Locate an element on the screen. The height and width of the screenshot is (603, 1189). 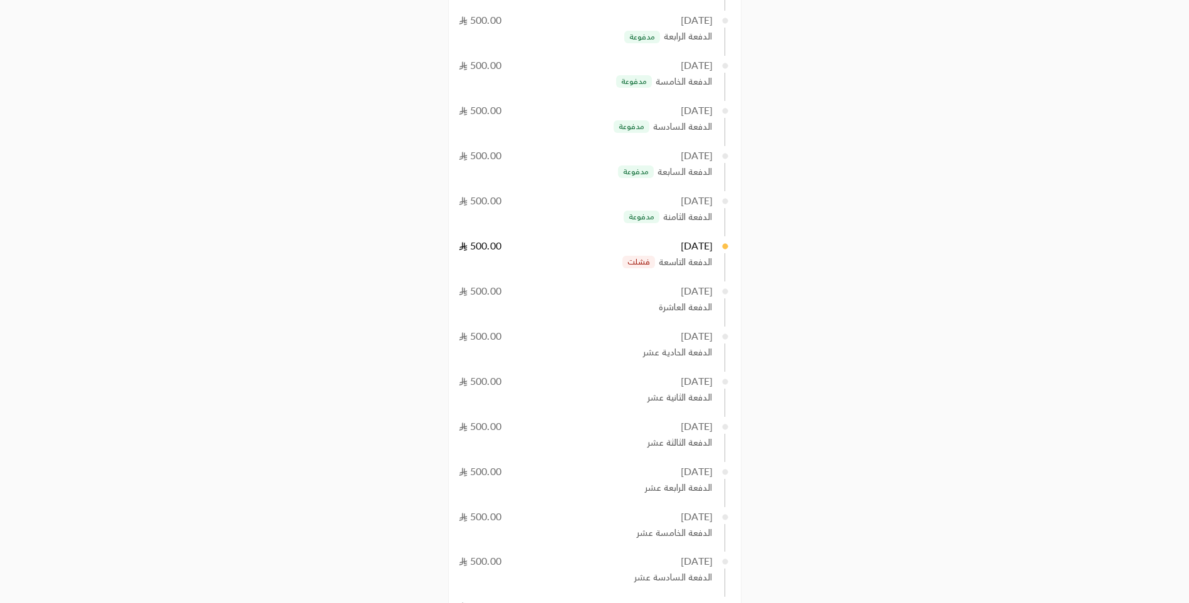
span: الدفعة الرابعة عشر is located at coordinates (678, 488).